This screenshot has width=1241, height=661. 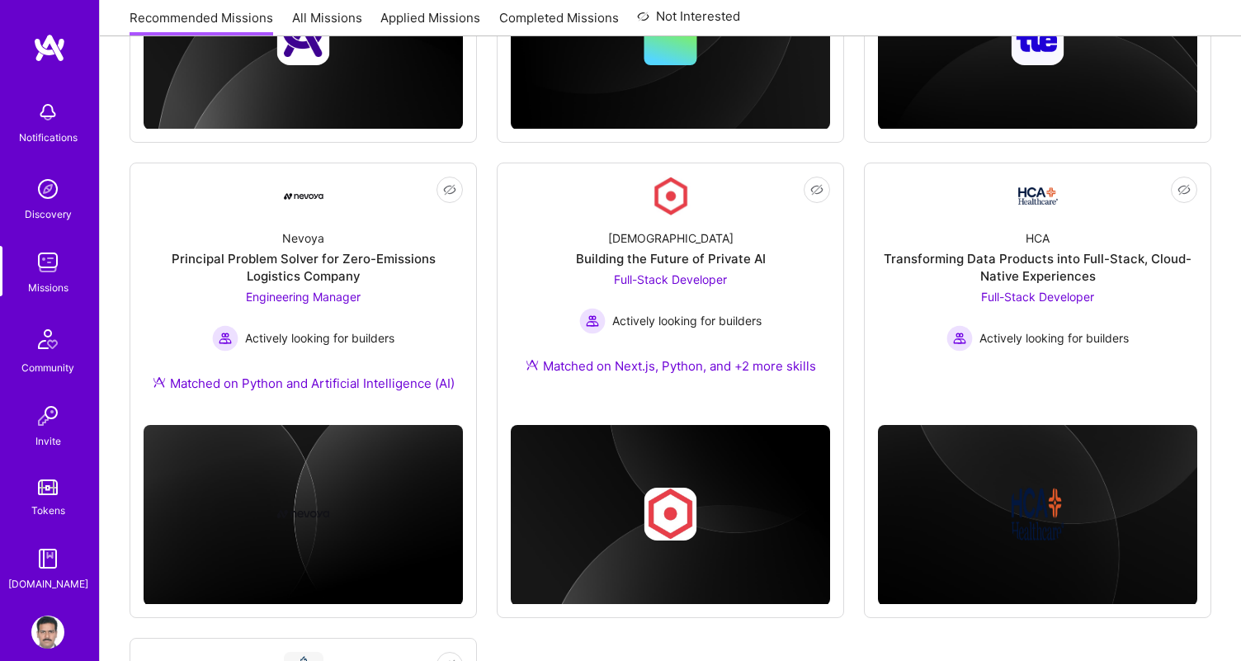 I want to click on a: Applied Missions, so click(x=430, y=22).